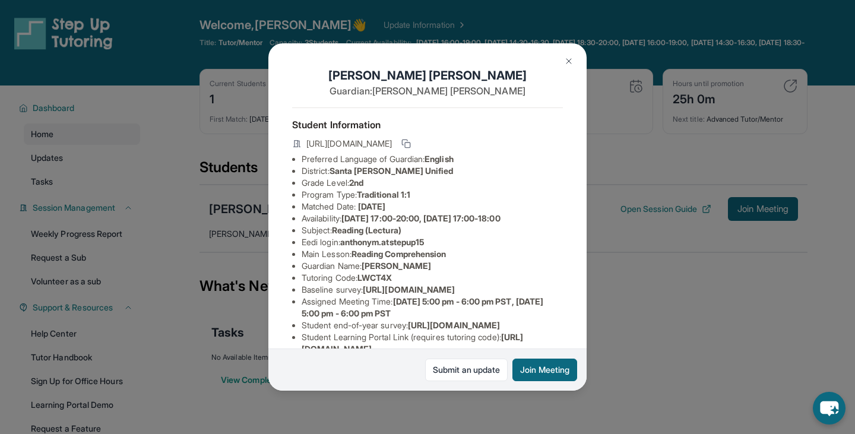 The width and height of the screenshot is (855, 434). I want to click on li: Student end-of-year survey :, so click(432, 325).